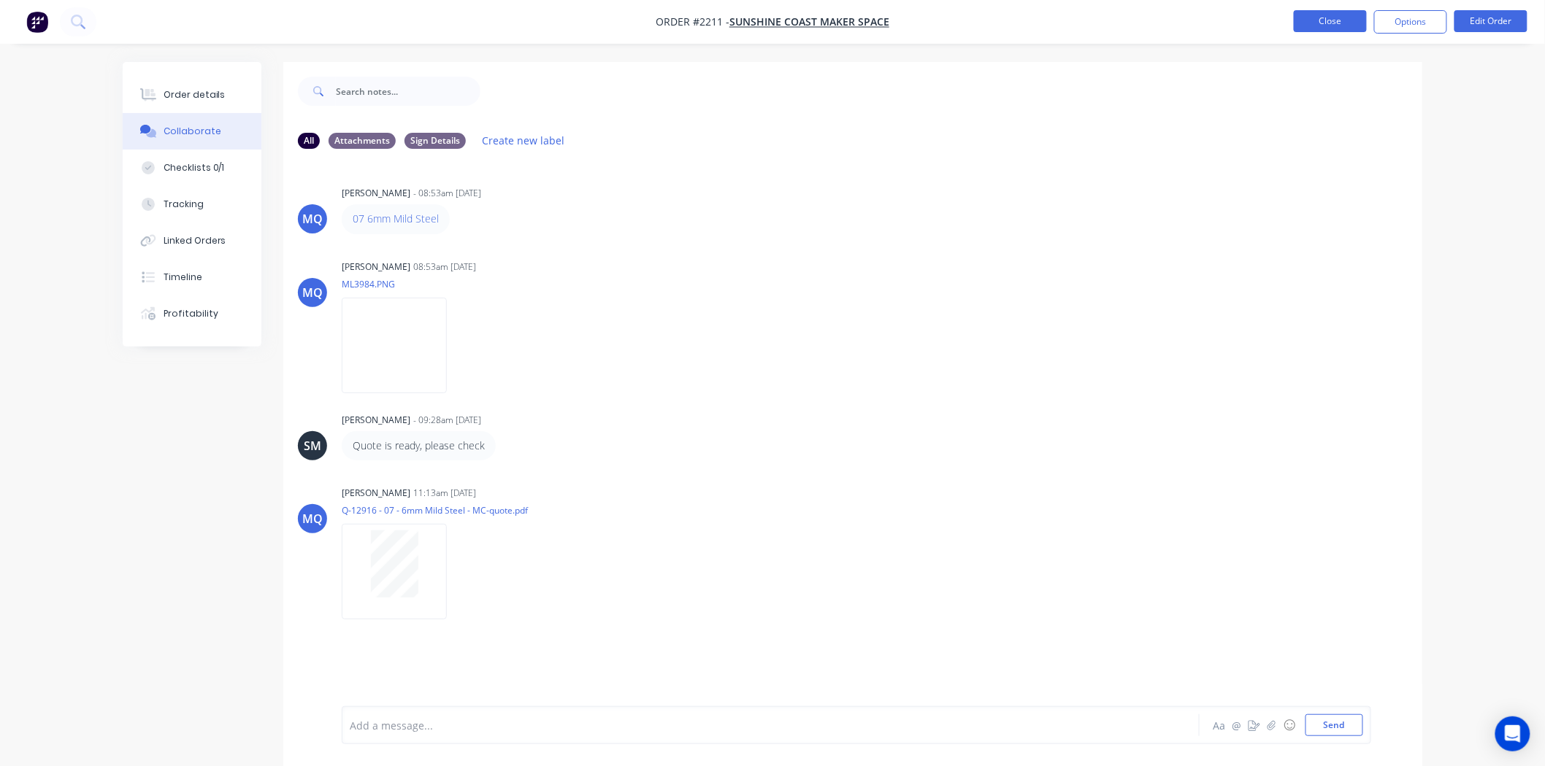 The width and height of the screenshot is (1545, 766). What do you see at coordinates (182, 277) in the screenshot?
I see `div: Timeline` at bounding box center [182, 277].